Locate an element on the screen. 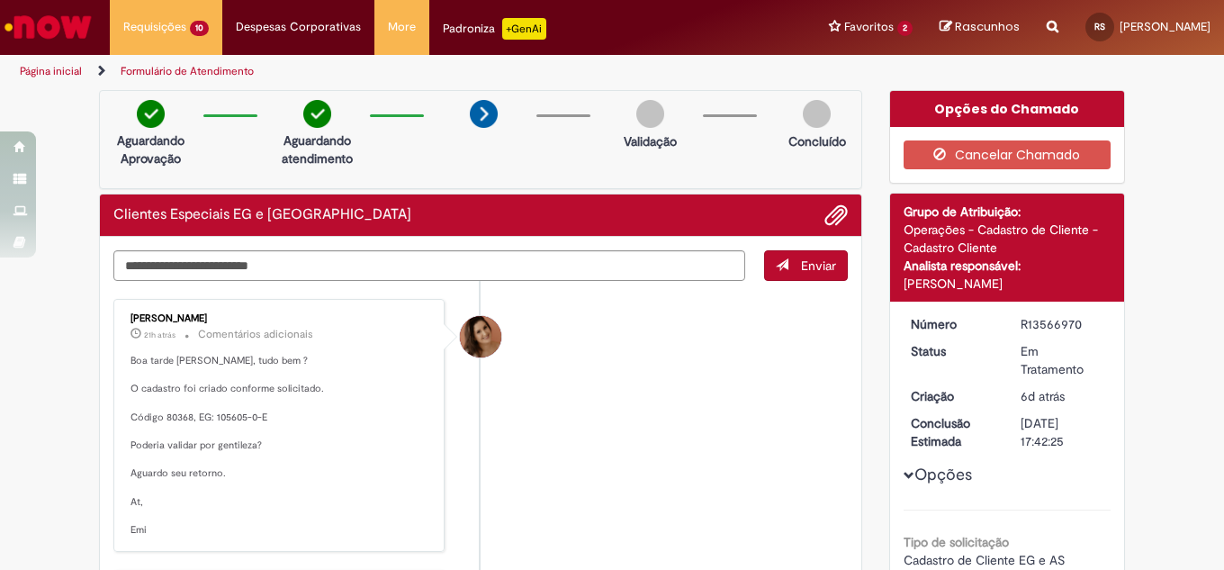  a: Página inicial is located at coordinates (50, 71).